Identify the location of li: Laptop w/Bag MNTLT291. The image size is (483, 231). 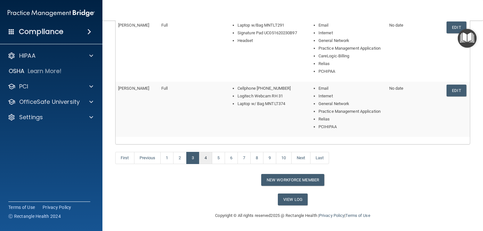
(269, 25).